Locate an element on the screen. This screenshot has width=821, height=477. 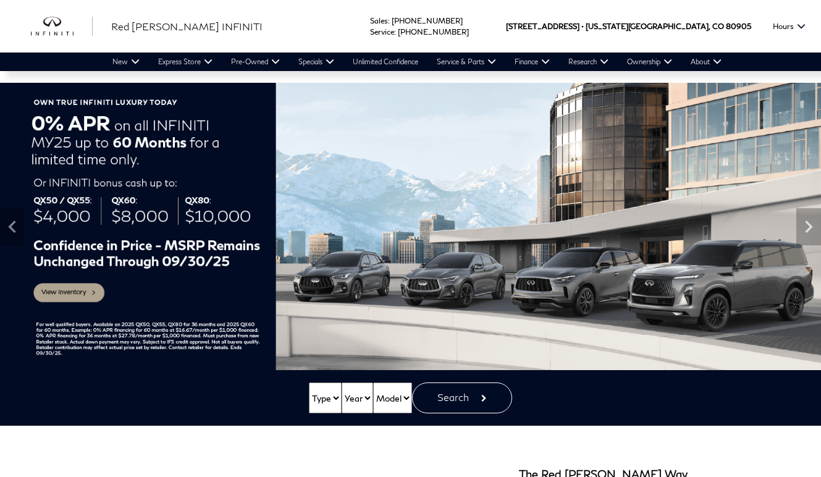
nav: Main Navigation is located at coordinates (417, 62).